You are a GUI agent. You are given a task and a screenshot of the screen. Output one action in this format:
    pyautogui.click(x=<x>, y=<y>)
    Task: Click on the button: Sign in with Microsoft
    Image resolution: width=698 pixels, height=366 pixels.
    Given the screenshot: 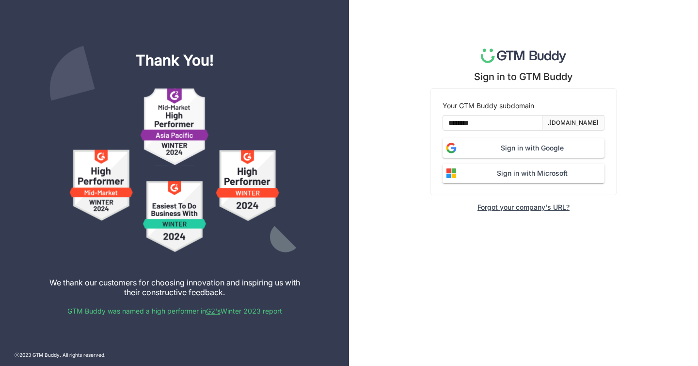 What is the action you would take?
    pyautogui.click(x=524, y=173)
    